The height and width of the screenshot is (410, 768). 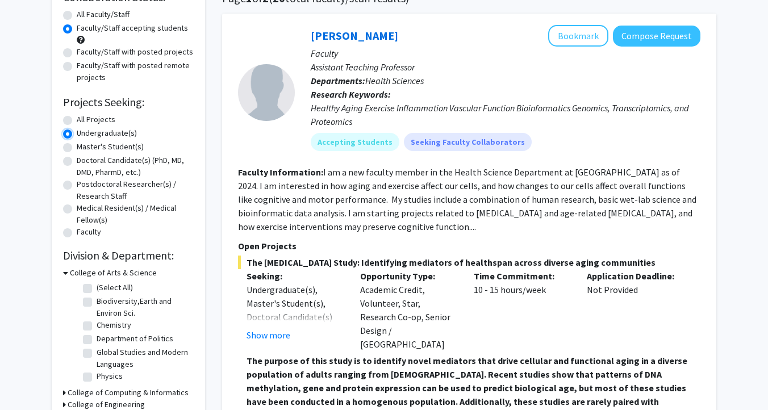 I want to click on label: Postdoctoral Researcher(s) / Research Staff, so click(x=135, y=190).